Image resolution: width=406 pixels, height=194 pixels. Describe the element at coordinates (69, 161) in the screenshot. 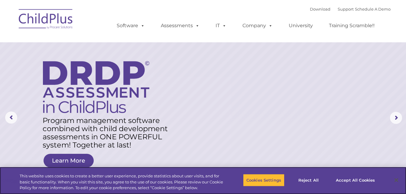

I see `a: Learn More` at that location.